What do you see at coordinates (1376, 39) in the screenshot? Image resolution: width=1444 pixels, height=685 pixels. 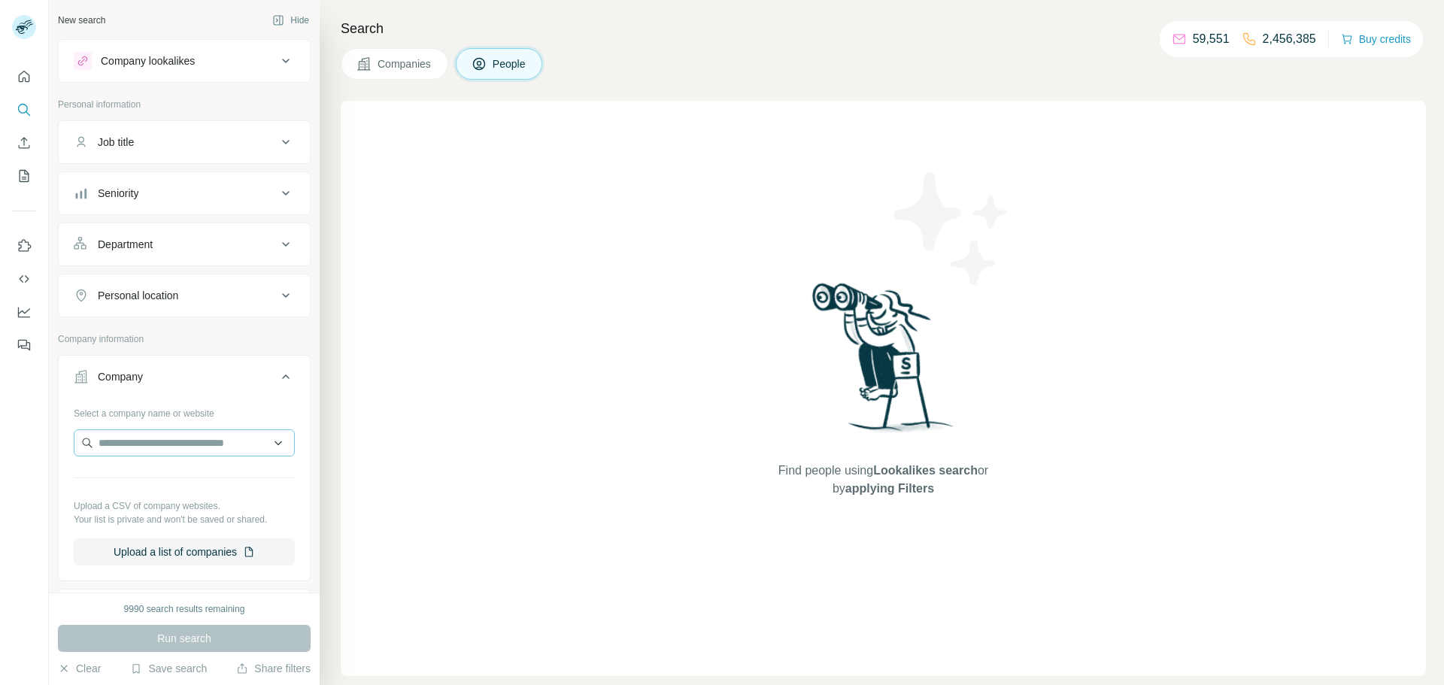 I see `button: Buy credits` at bounding box center [1376, 39].